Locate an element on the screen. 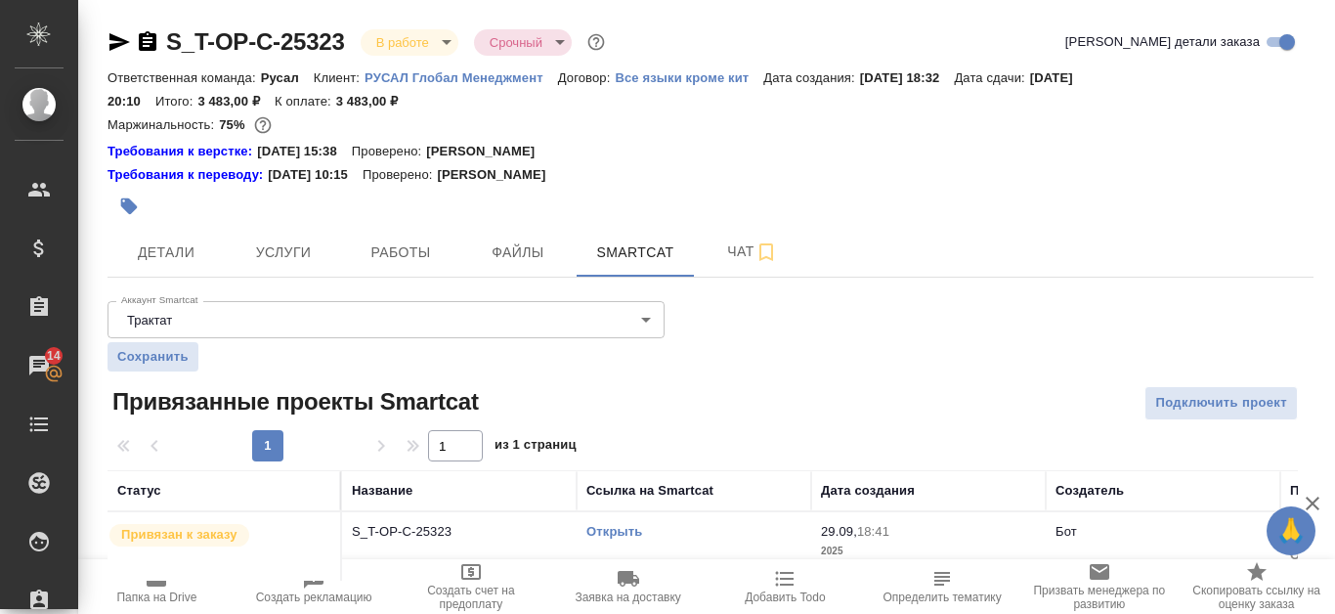 The width and height of the screenshot is (1335, 614). span: 14 is located at coordinates (54, 356).